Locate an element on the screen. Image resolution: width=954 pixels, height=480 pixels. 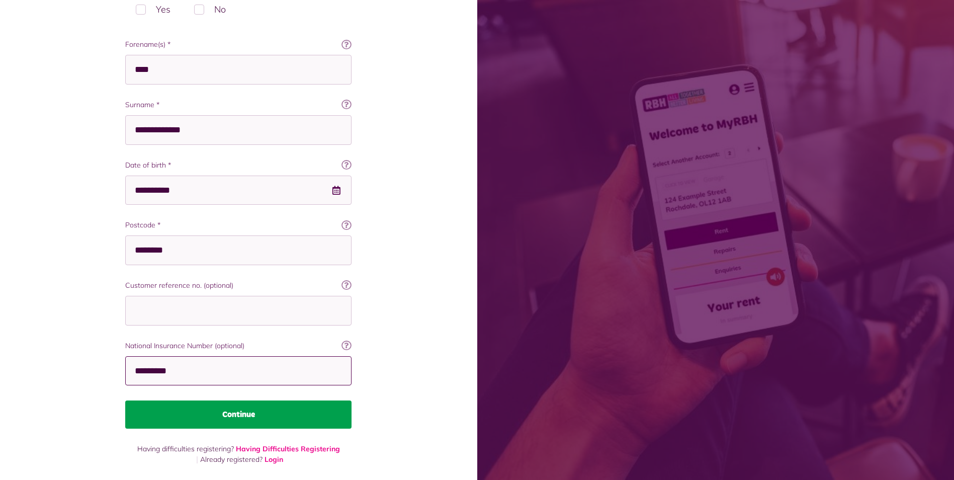
label: Postcode * is located at coordinates (238, 225).